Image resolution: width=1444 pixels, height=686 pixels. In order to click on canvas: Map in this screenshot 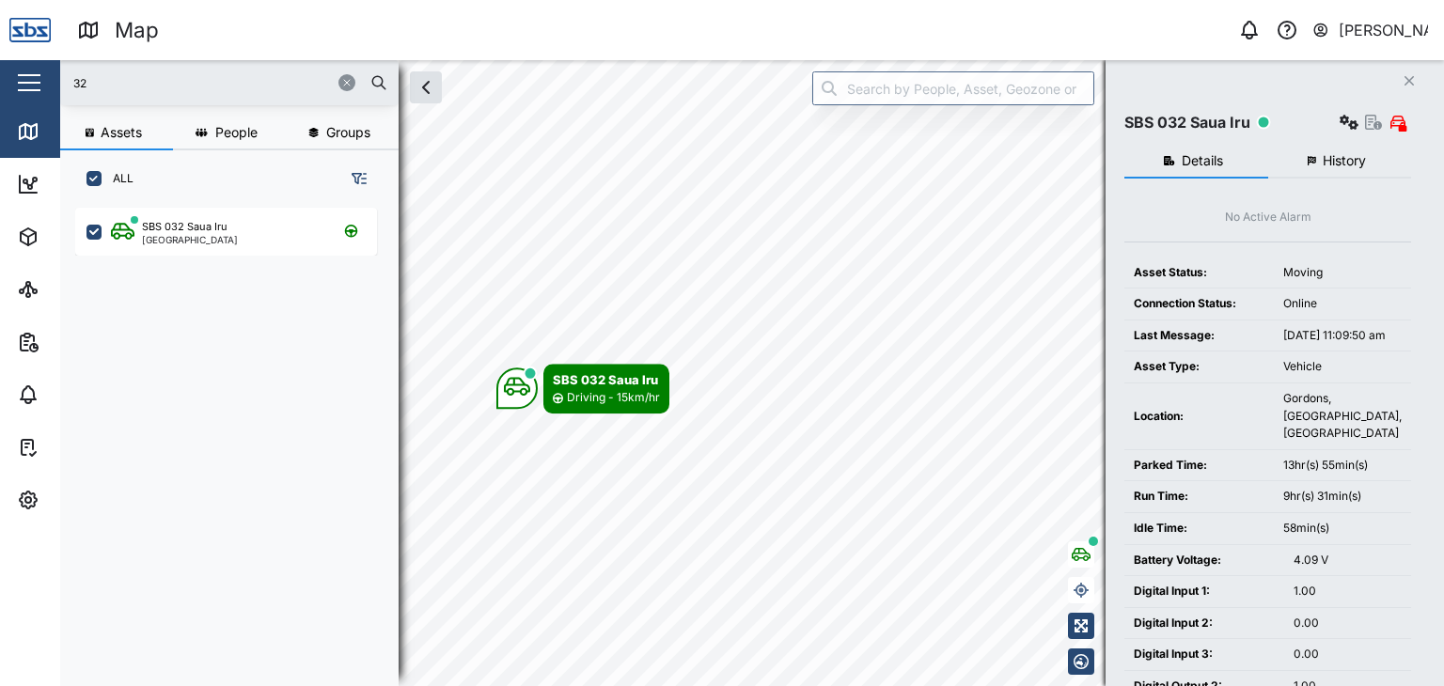, I will do `click(752, 373)`.